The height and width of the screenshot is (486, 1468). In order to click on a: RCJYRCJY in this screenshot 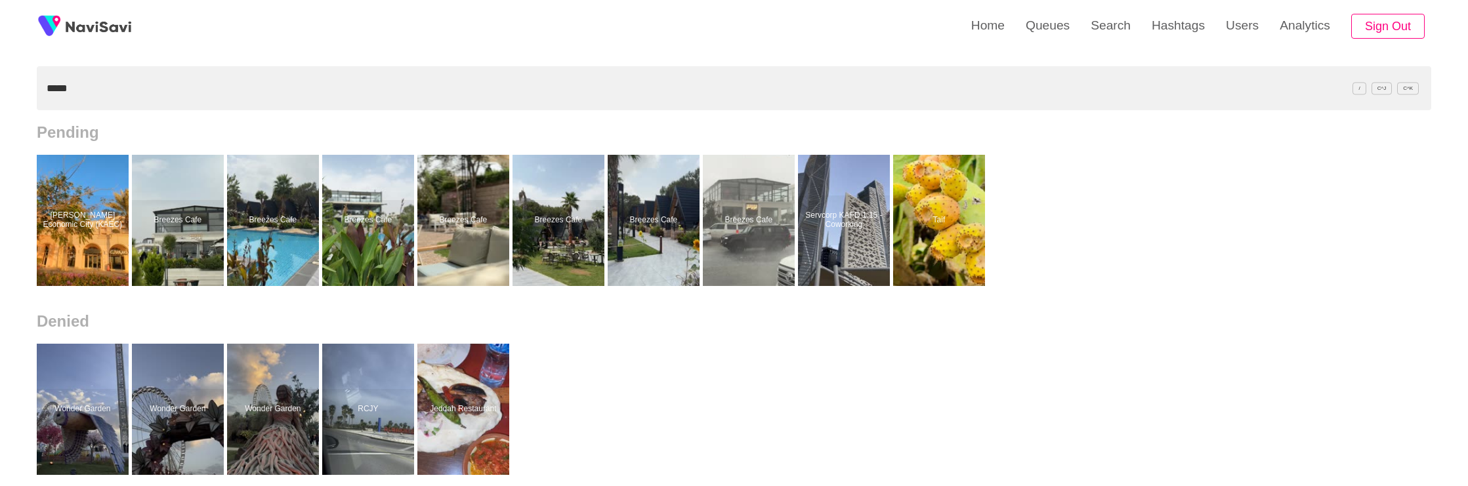, I will do `click(369, 410)`.